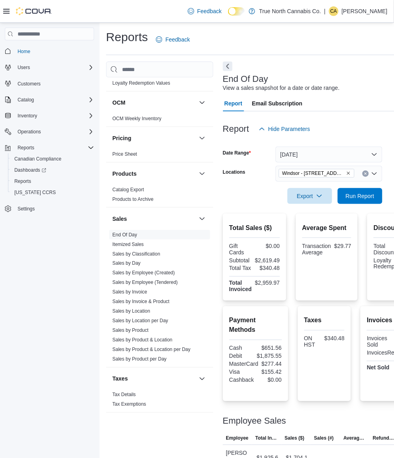  What do you see at coordinates (334, 11) in the screenshot?
I see `span: CA` at bounding box center [334, 11].